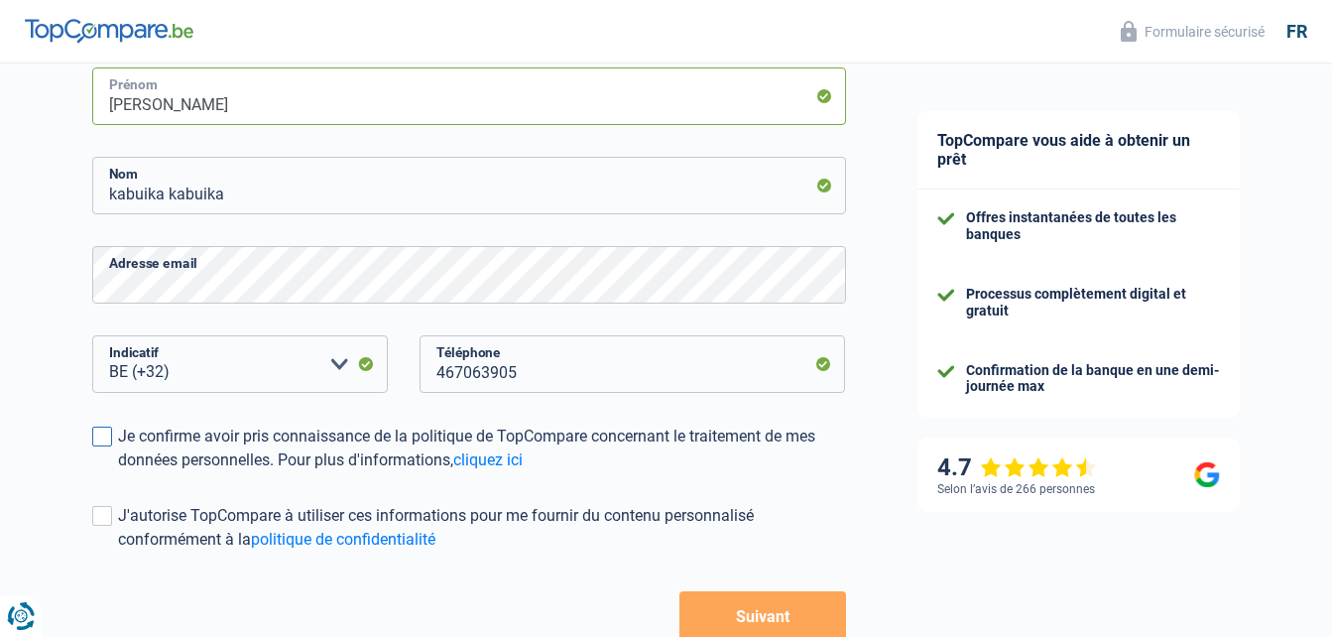 The width and height of the screenshot is (1332, 637). What do you see at coordinates (633, 364) in the screenshot?
I see `input: 401020304` at bounding box center [633, 364].